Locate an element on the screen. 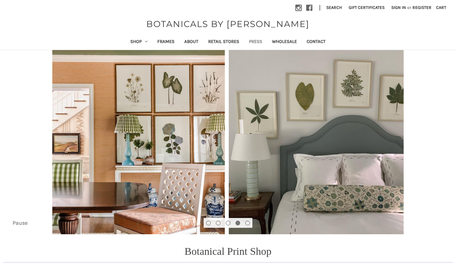 The image size is (456, 272). button: Go to slide 1 of 5 is located at coordinates (208, 223).